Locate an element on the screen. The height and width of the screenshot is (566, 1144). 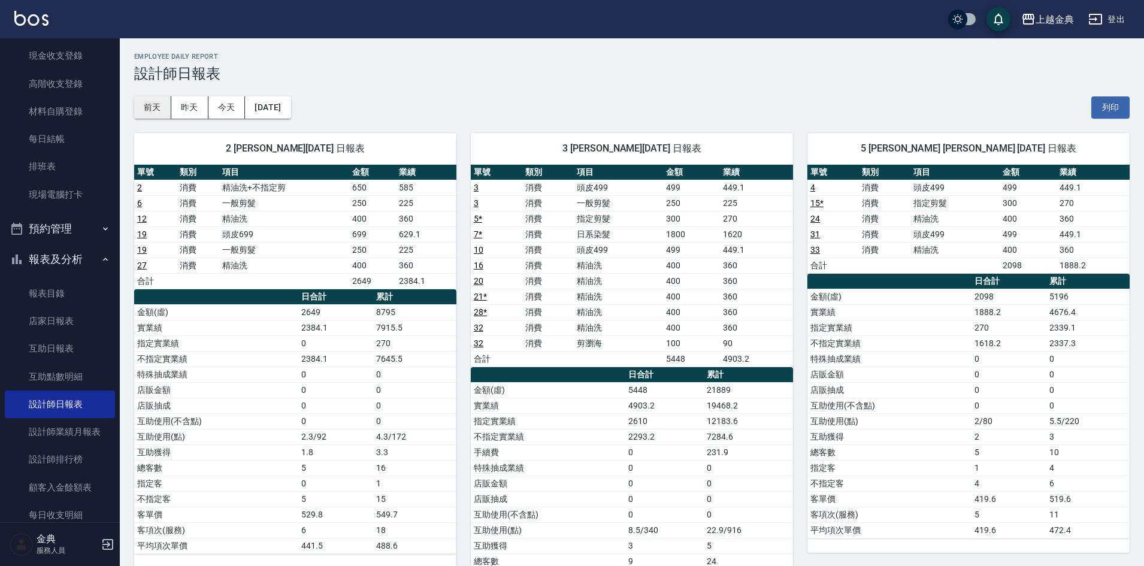
a: 材料自購登錄 is located at coordinates (60, 111).